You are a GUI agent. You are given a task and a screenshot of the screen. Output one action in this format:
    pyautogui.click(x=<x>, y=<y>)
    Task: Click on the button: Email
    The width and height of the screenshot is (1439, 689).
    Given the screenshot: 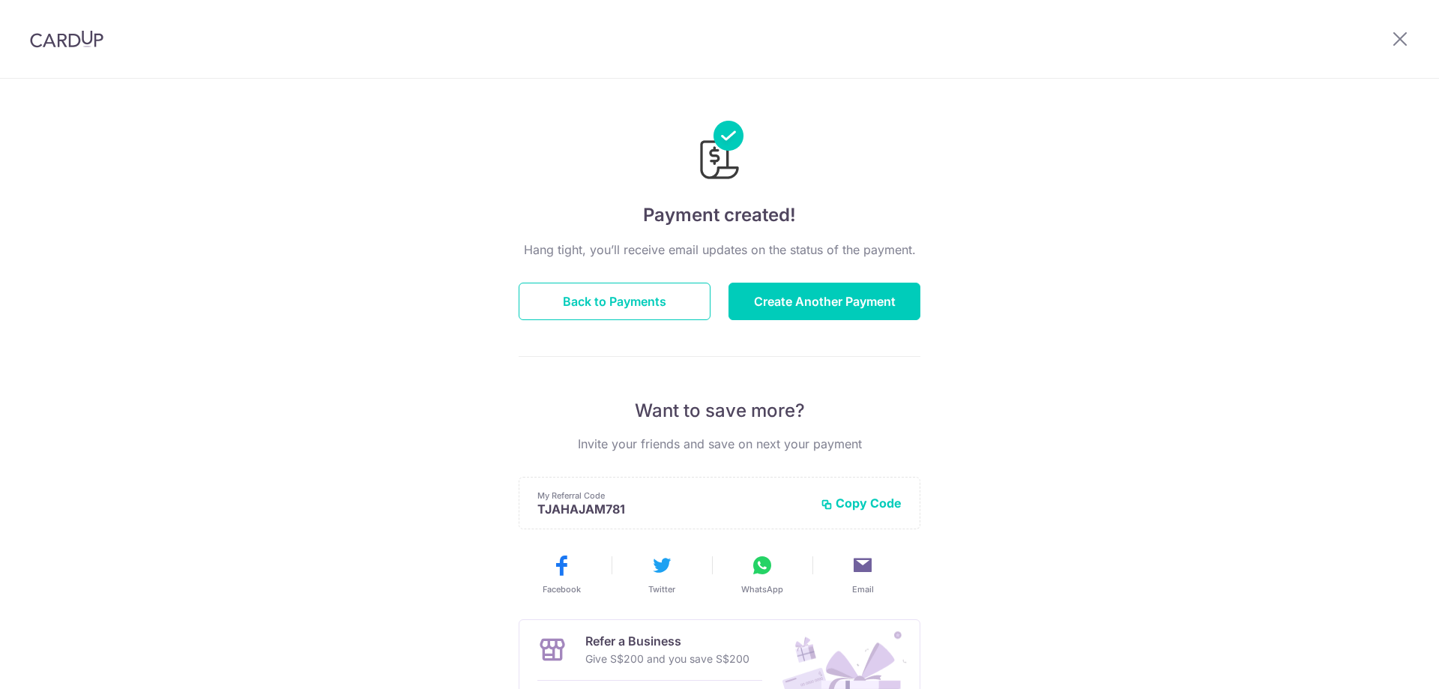 What is the action you would take?
    pyautogui.click(x=863, y=574)
    